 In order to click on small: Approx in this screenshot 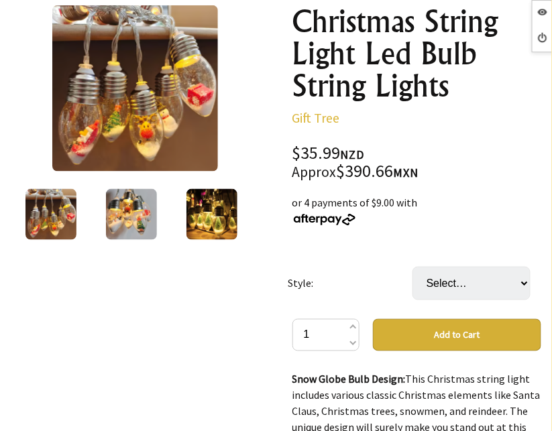, I will do `click(314, 172)`.